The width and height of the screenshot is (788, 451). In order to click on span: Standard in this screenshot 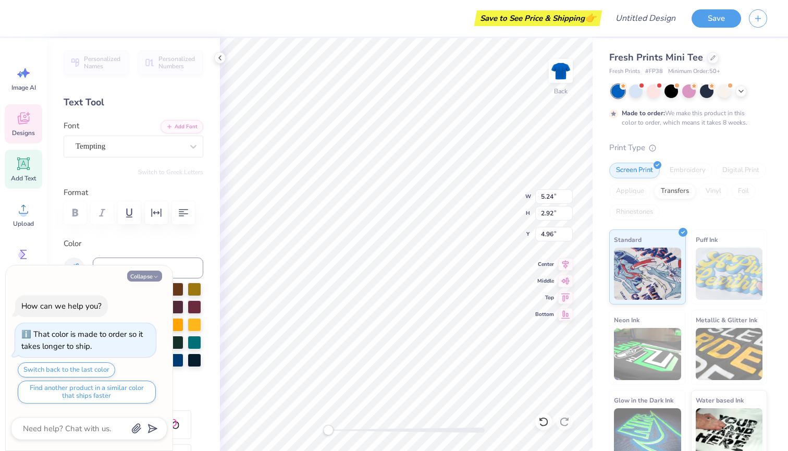, I will do `click(628, 239)`.